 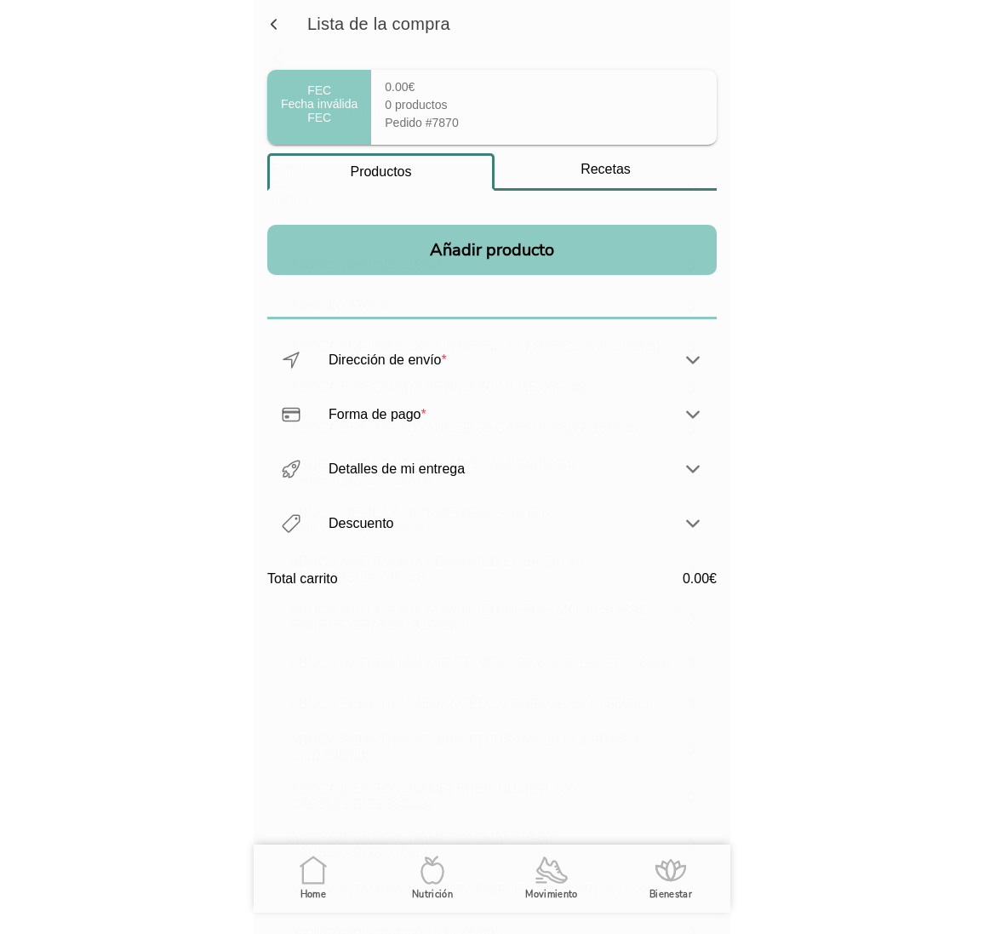 I want to click on ion-label: ABOCA MELILAX MICROENEMAS 10 G 6 UNIDADES, so click(x=486, y=521).